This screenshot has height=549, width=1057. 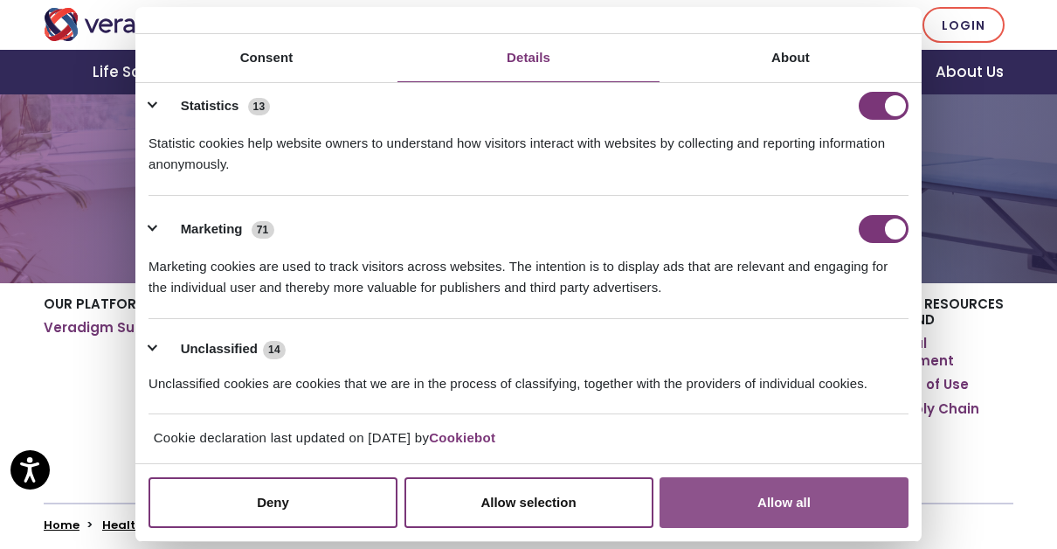 What do you see at coordinates (211, 229) in the screenshot?
I see `label: Marketing` at bounding box center [211, 229].